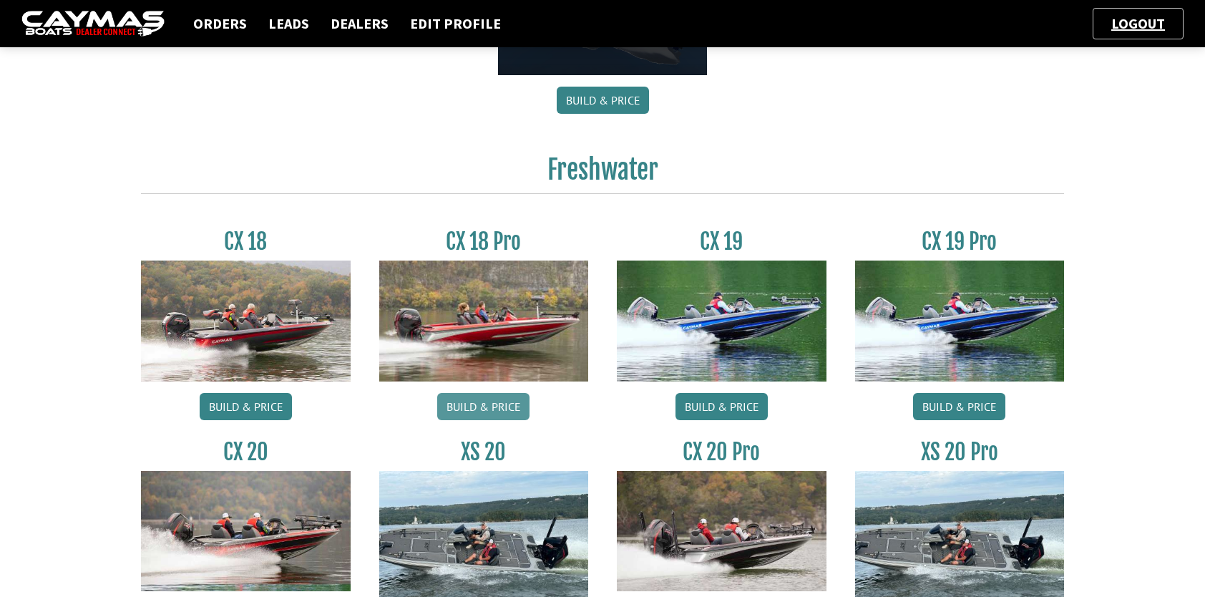 The height and width of the screenshot is (597, 1205). What do you see at coordinates (602, 174) in the screenshot?
I see `h2: Freshwater` at bounding box center [602, 174].